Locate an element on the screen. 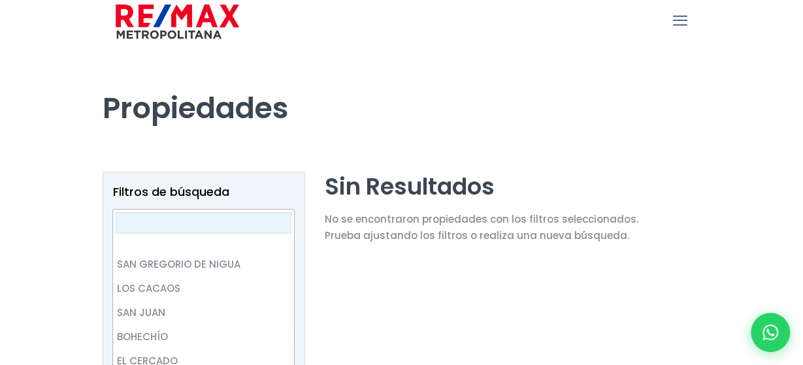 The width and height of the screenshot is (803, 365). label: Comprar is located at coordinates (204, 216).